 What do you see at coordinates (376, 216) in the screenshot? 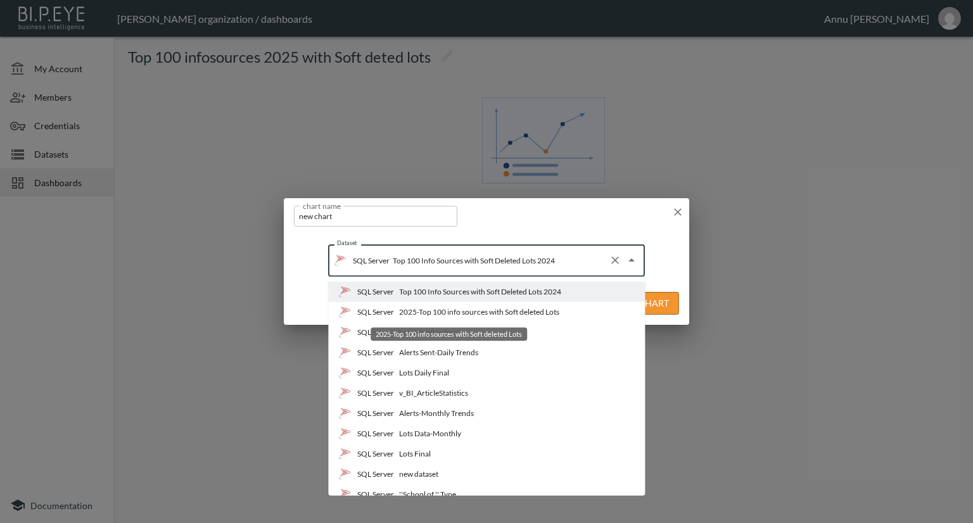
I see `input: chart name` at bounding box center [376, 216].